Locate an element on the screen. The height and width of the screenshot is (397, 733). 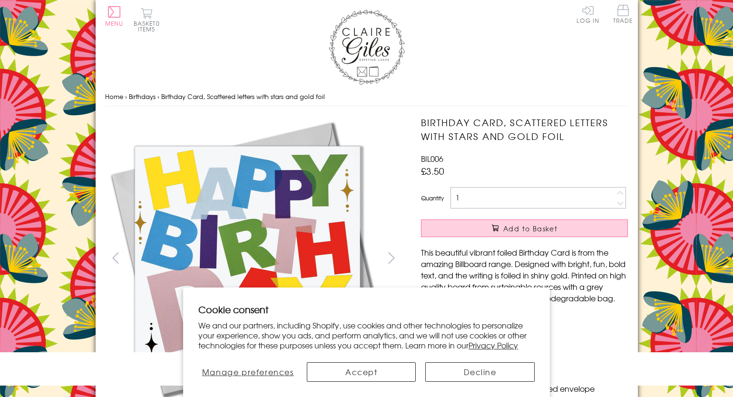
p: This beautiful vibrant foiled Birthday Card is from the amazing Billboard range. Designed with br... is located at coordinates (524, 275).